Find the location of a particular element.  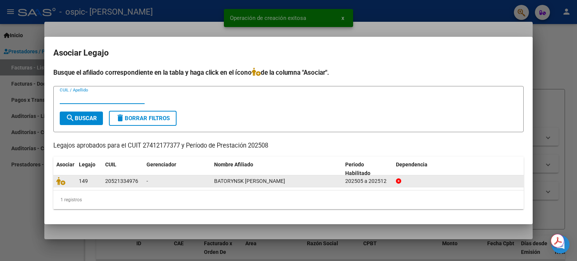

span: Asociar is located at coordinates (65, 164).